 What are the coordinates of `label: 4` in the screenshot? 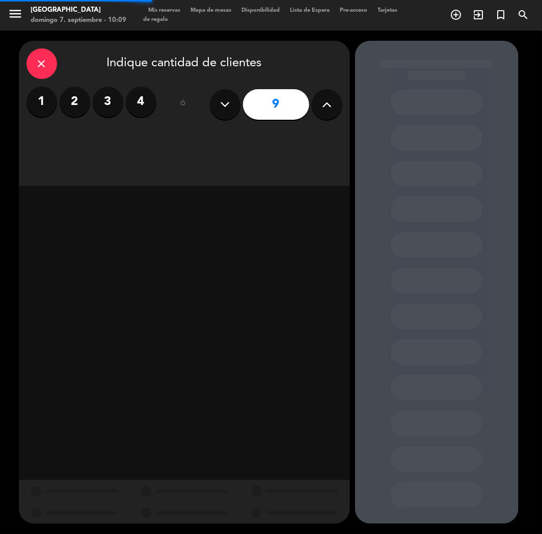 It's located at (141, 102).